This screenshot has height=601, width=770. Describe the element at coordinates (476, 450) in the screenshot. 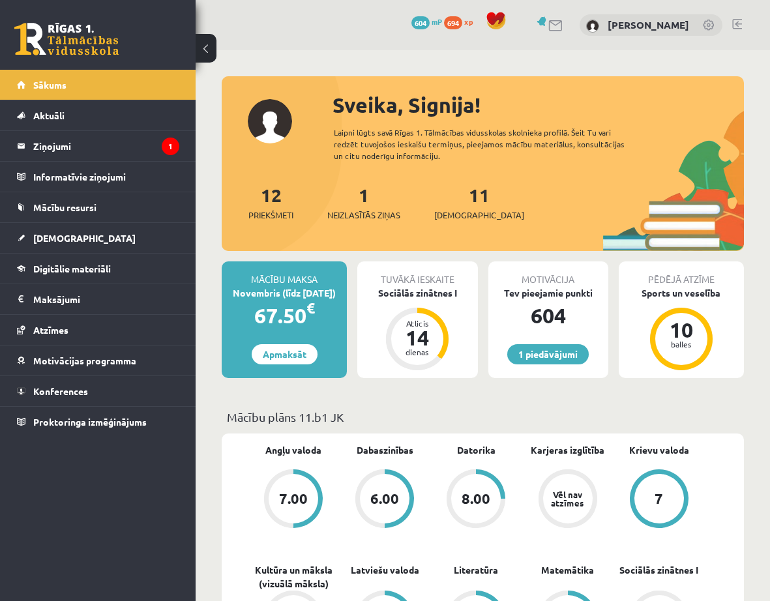

I see `a: Datorika` at that location.